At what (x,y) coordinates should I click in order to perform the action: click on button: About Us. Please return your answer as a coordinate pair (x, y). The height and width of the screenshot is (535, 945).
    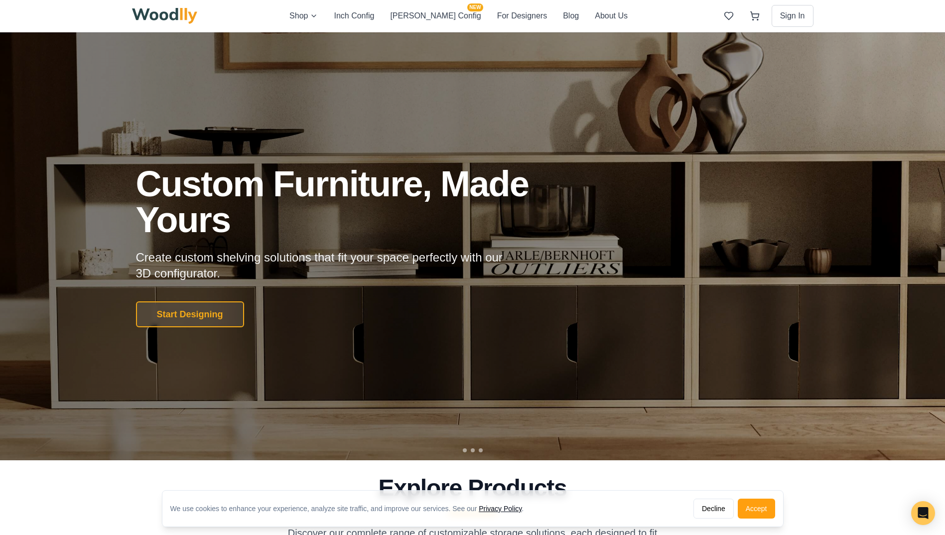
    Looking at the image, I should click on (611, 16).